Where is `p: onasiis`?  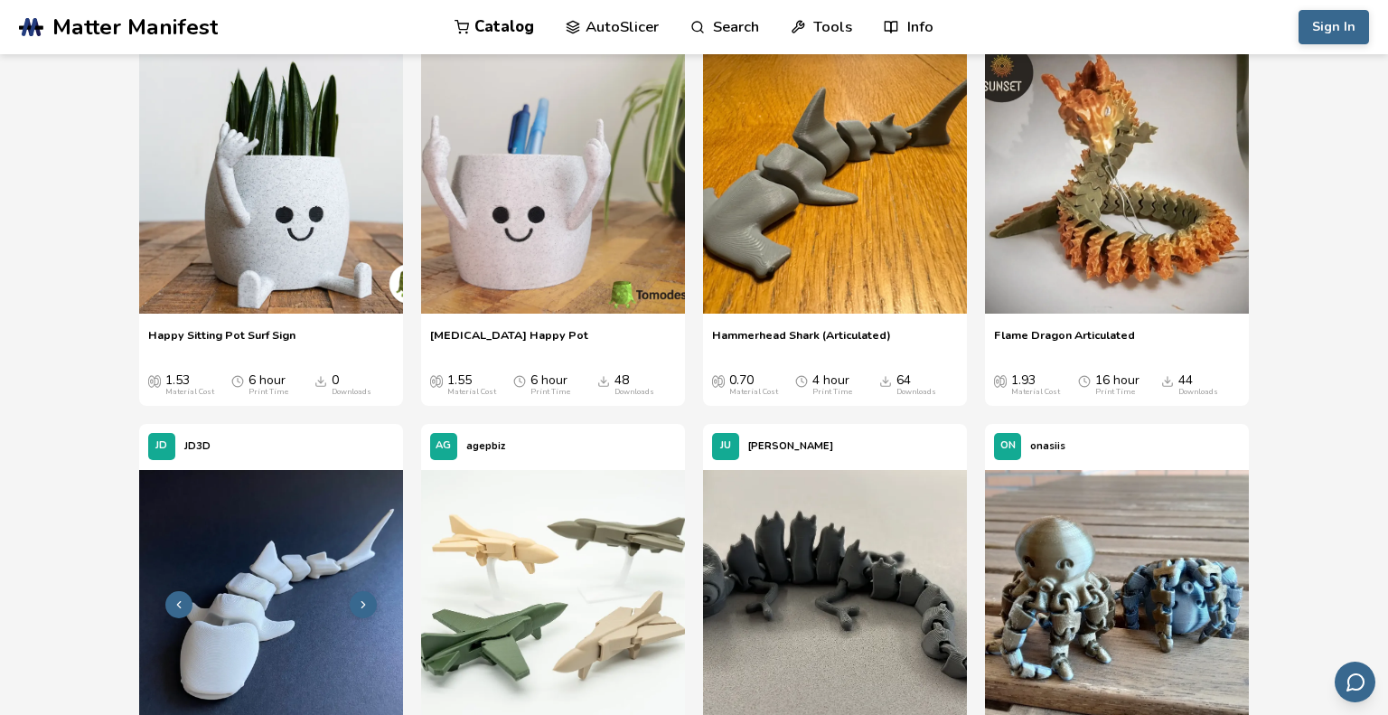 p: onasiis is located at coordinates (1047, 445).